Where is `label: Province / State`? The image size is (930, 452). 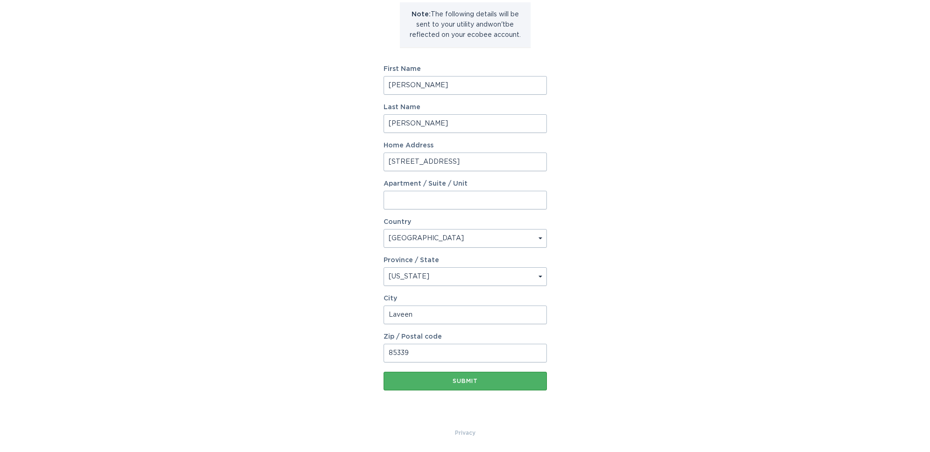 label: Province / State is located at coordinates (411, 260).